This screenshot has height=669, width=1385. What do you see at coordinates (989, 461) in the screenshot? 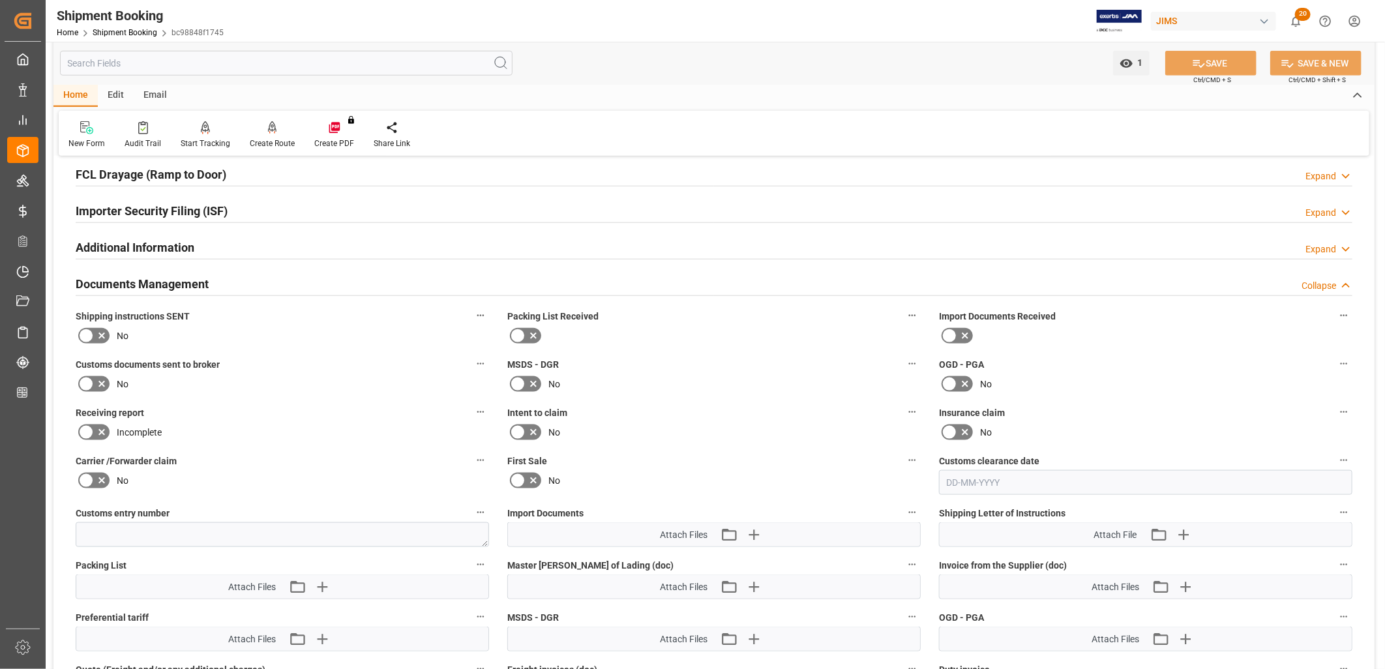
I see `span: Customs clearance date` at bounding box center [989, 461].